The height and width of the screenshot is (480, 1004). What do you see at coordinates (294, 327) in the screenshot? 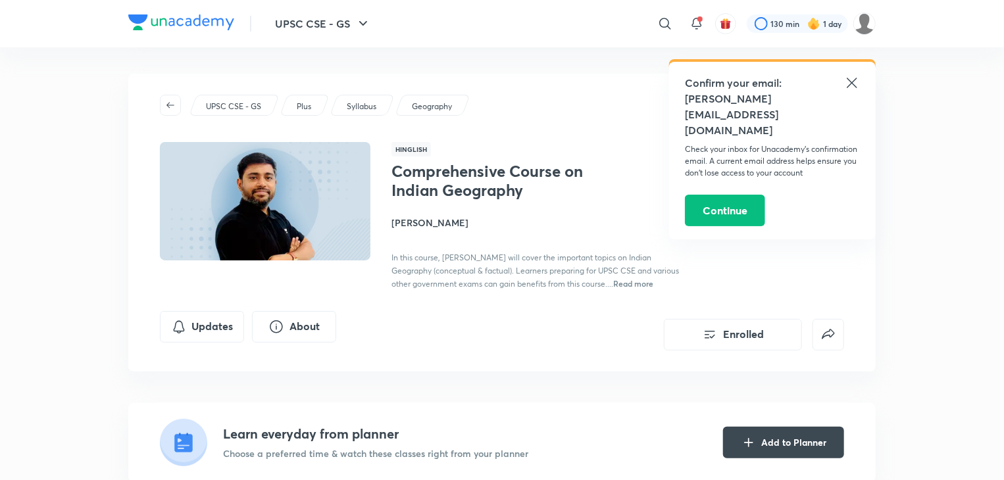
I see `button: About` at bounding box center [294, 327].